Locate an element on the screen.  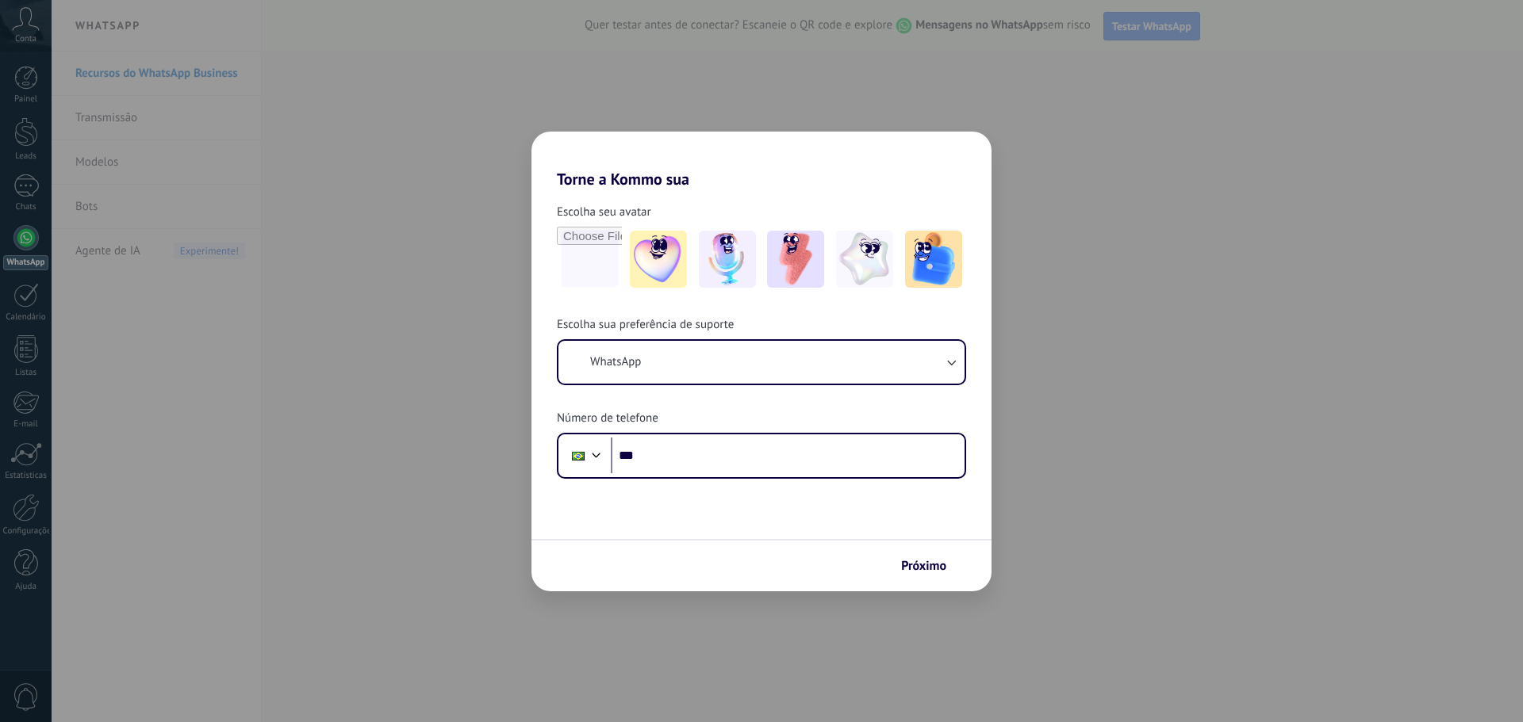
div: Brazil: + 55 is located at coordinates (578, 456).